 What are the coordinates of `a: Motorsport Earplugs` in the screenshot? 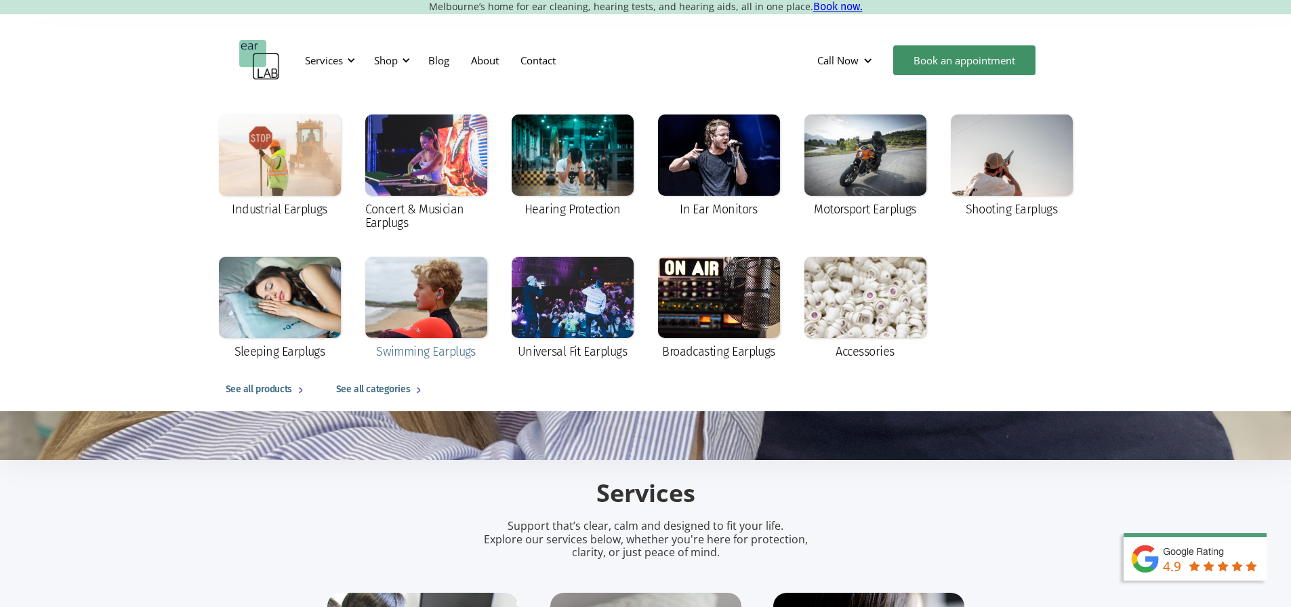 It's located at (865, 167).